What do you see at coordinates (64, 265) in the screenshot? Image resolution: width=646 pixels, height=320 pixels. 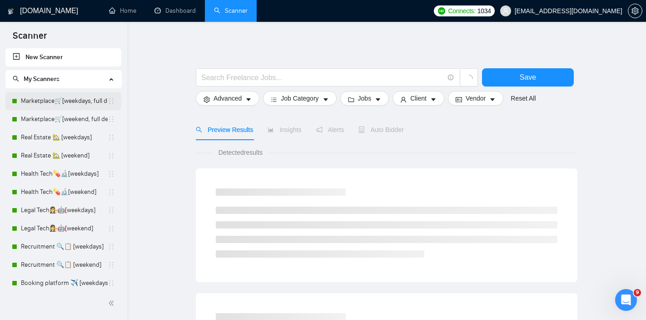 I see `a: Recruitment 🔍📋 [weekend]` at bounding box center [64, 265].